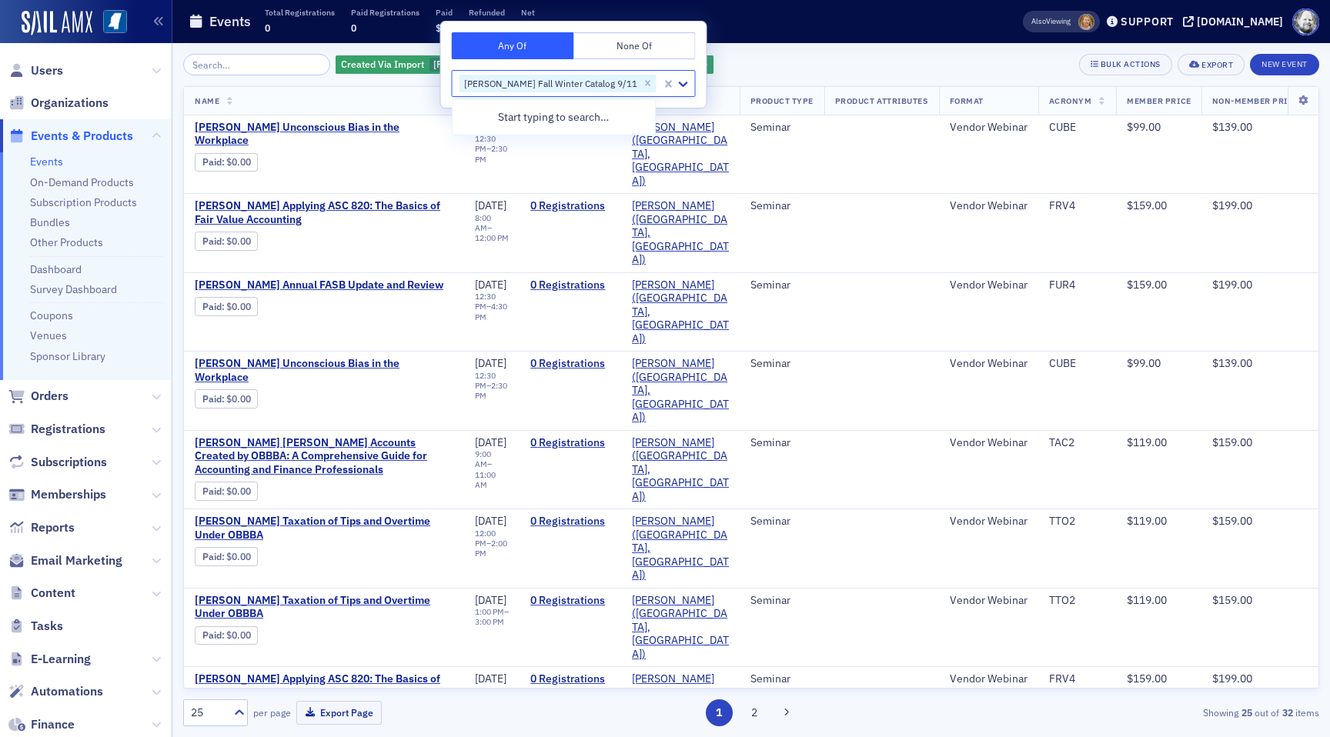 The height and width of the screenshot is (737, 1330). What do you see at coordinates (299, 12) in the screenshot?
I see `p: Total Registrations` at bounding box center [299, 12].